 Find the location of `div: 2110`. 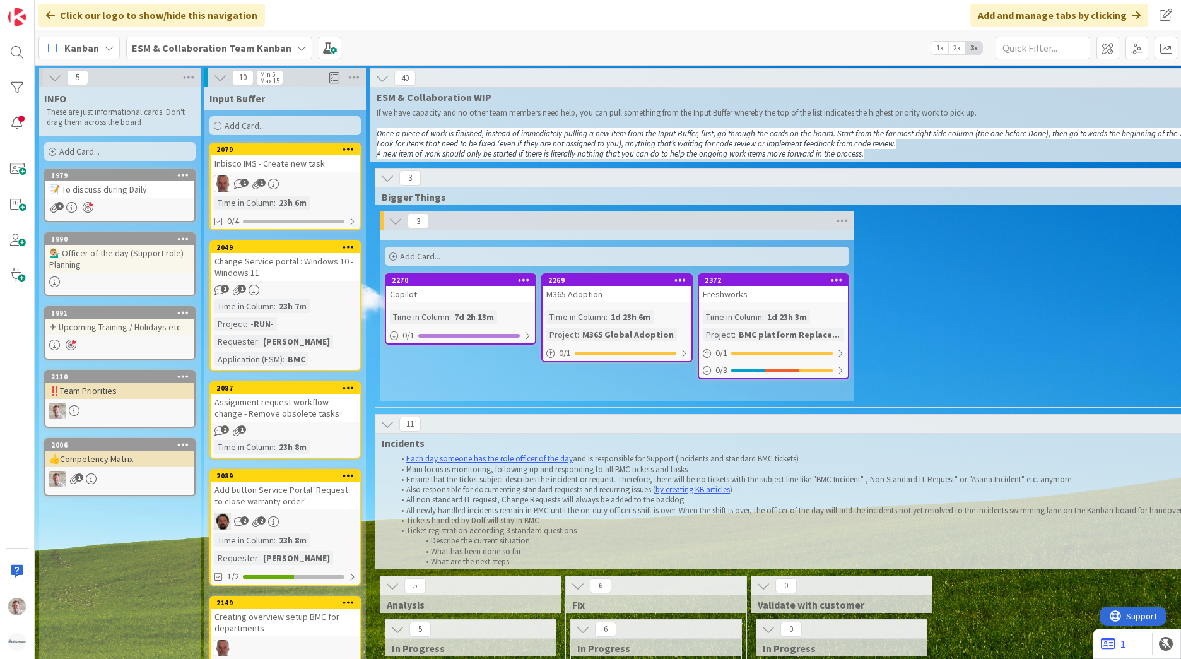

div: 2110 is located at coordinates (120, 377).